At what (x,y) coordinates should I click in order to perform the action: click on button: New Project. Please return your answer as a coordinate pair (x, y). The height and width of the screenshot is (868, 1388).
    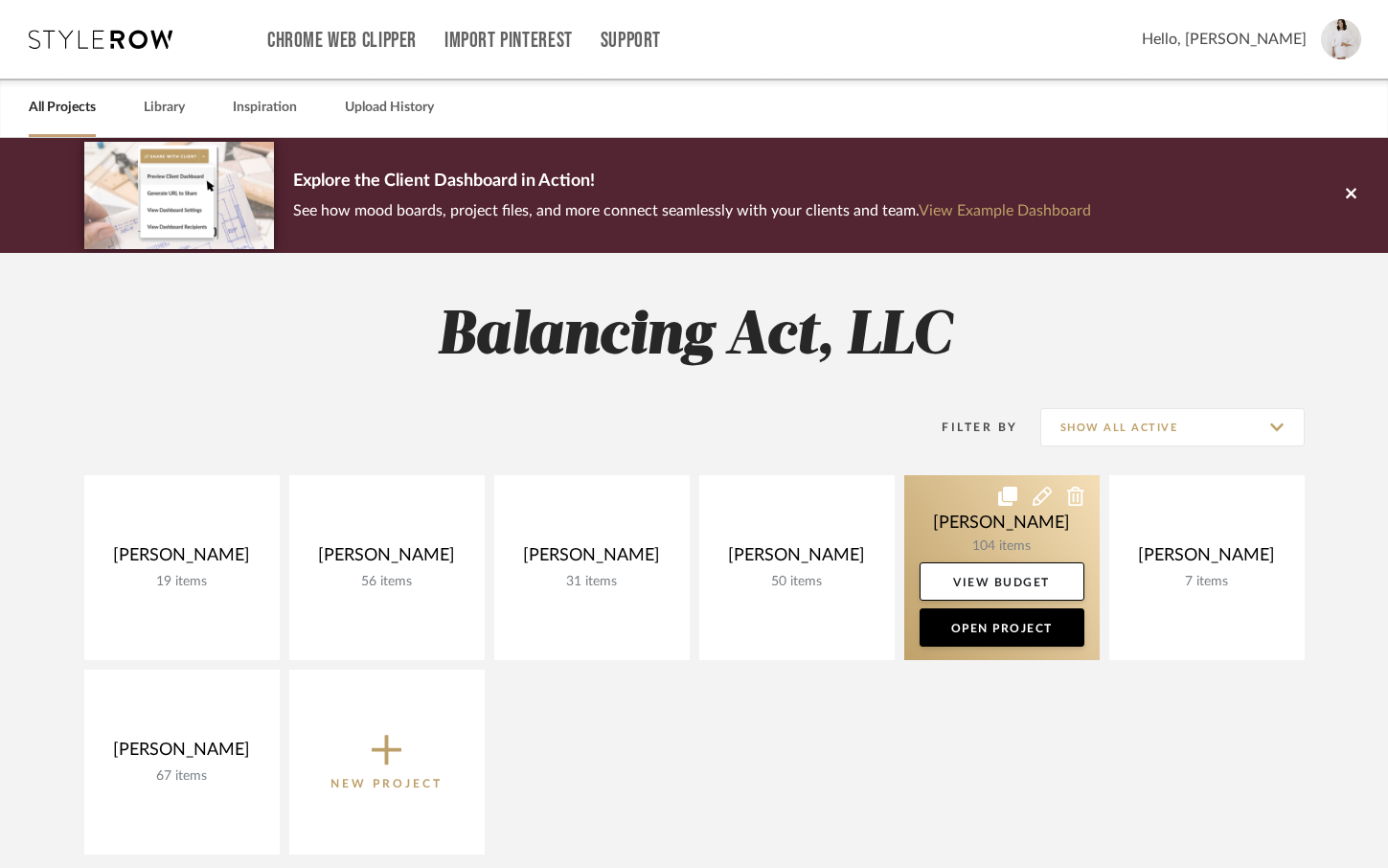
    Looking at the image, I should click on (387, 761).